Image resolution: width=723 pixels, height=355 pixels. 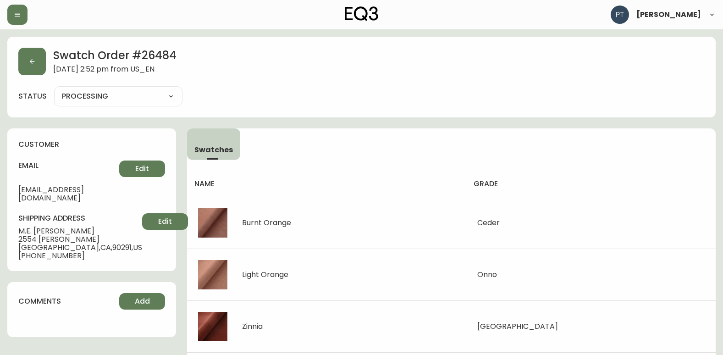 I want to click on h4: shipping address, so click(x=80, y=218).